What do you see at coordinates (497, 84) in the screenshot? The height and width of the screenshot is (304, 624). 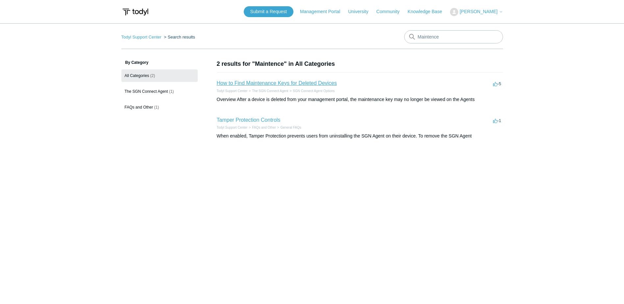 I see `span: -5` at bounding box center [497, 84].